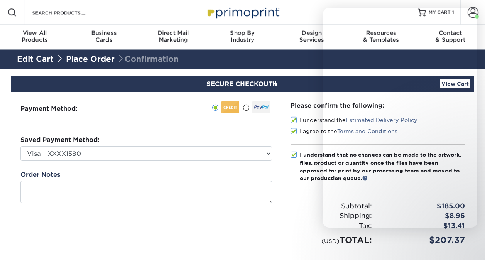  Describe the element at coordinates (243, 36) in the screenshot. I see `div: Industry` at that location.